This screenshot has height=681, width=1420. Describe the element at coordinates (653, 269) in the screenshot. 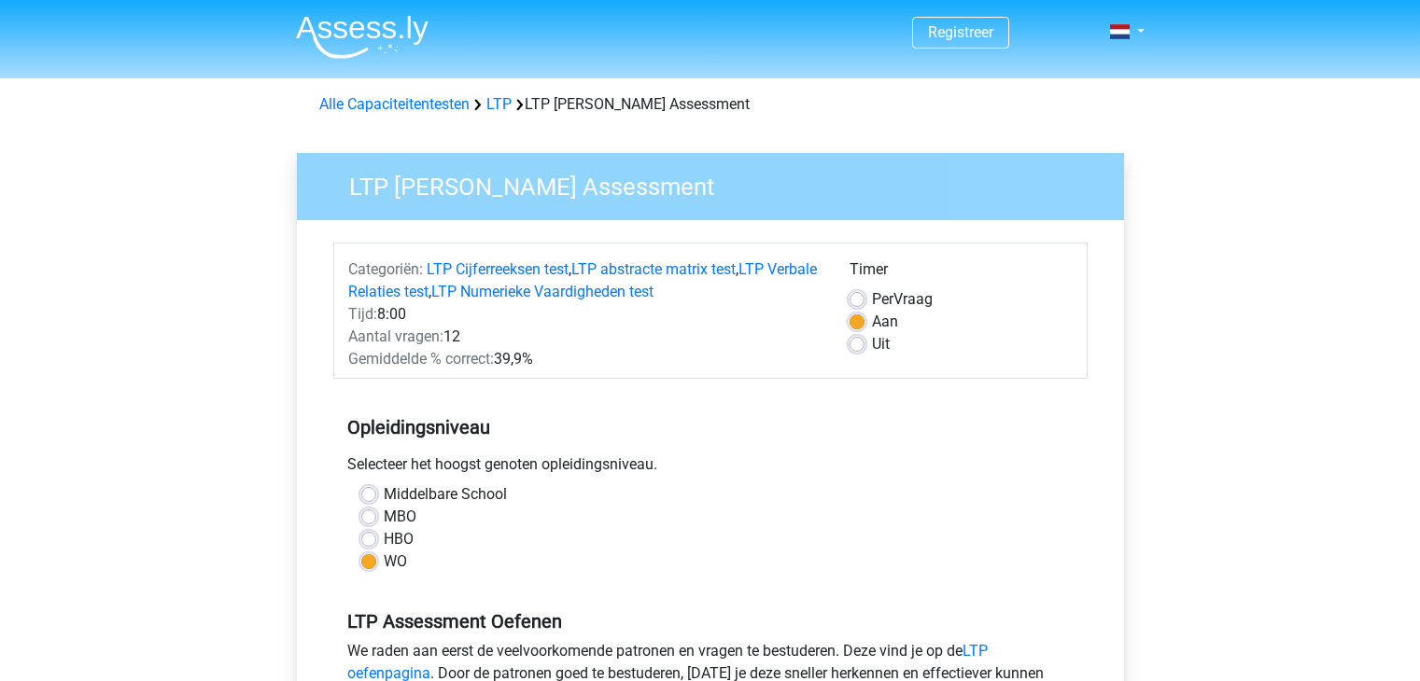

I see `a: LTP abstracte matrix test` at that location.